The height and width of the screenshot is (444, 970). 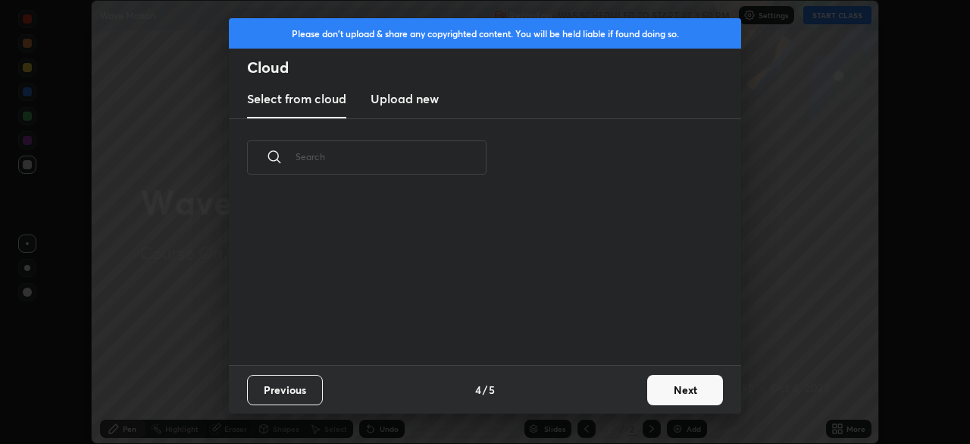 I want to click on button: Previous, so click(x=285, y=390).